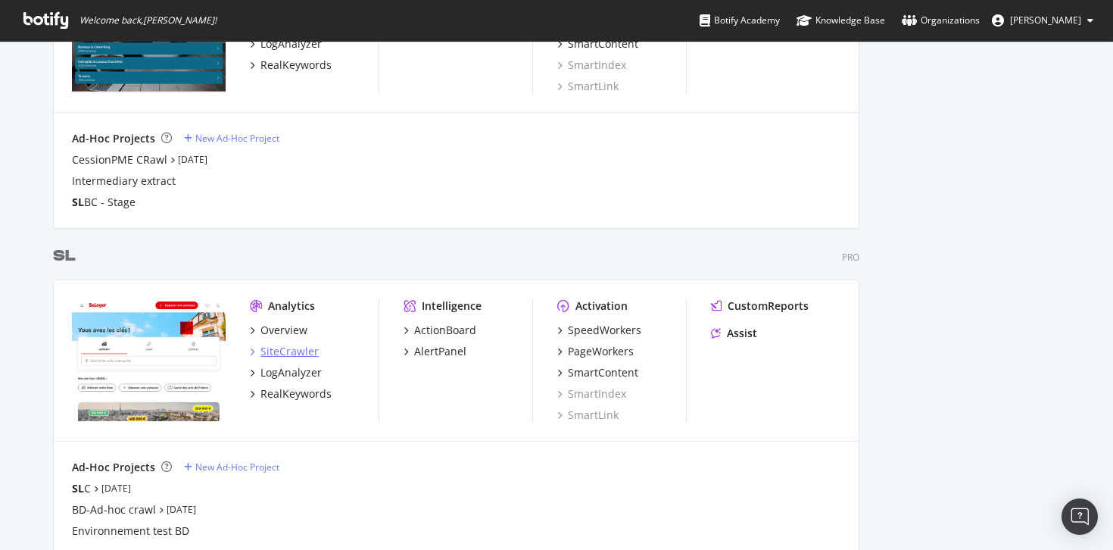 Image resolution: width=1113 pixels, height=550 pixels. Describe the element at coordinates (768, 306) in the screenshot. I see `div: CustomReports` at that location.